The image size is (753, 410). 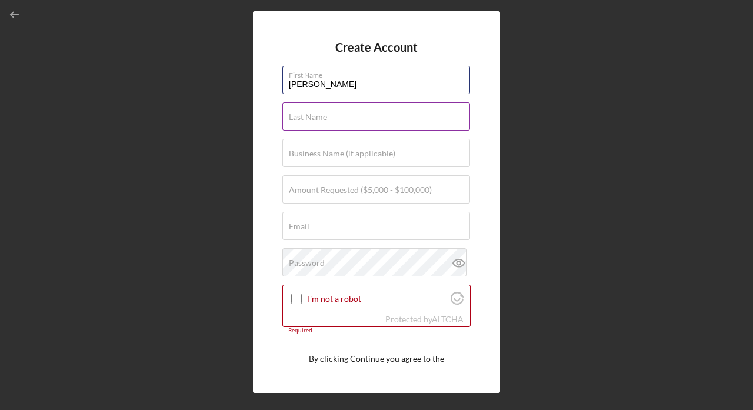 I want to click on p: By clicking Continue you agree to the and, so click(x=376, y=365).